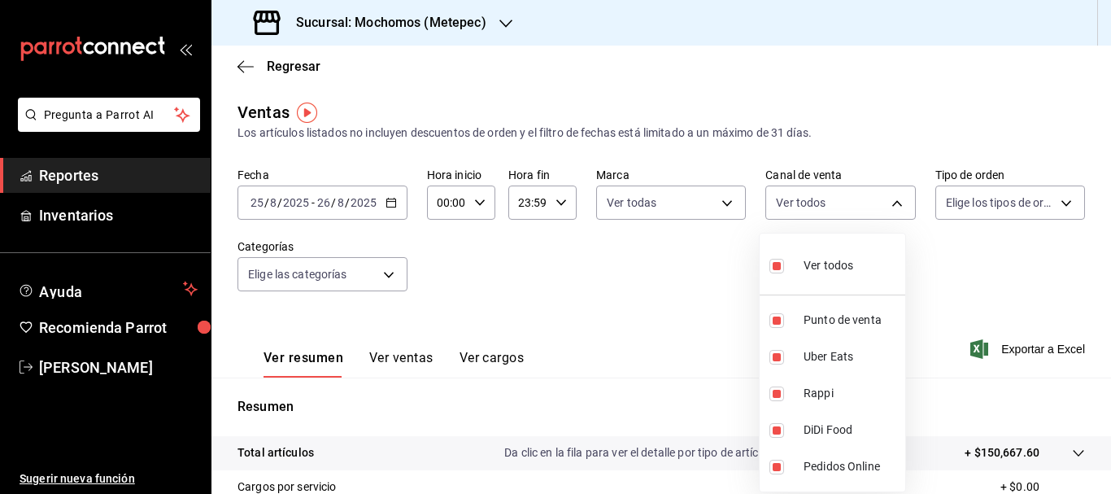  What do you see at coordinates (851, 393) in the screenshot?
I see `span: Rappi` at bounding box center [851, 393].